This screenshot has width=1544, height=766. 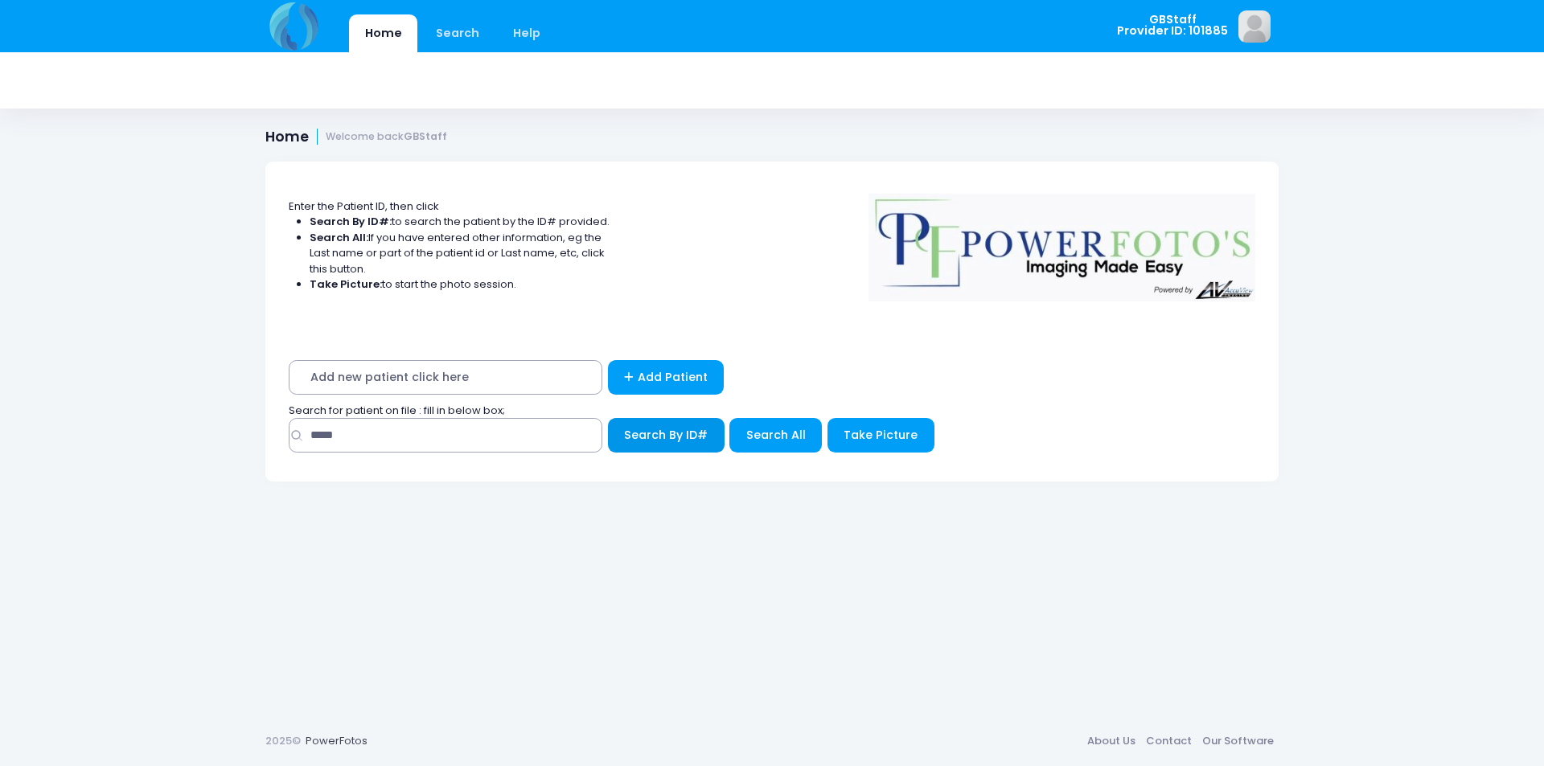 I want to click on span: Take Picture, so click(x=880, y=435).